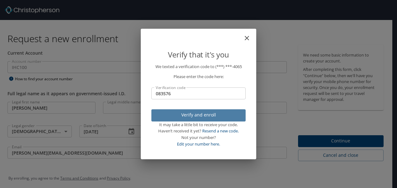 This screenshot has width=397, height=188. What do you see at coordinates (250, 35) in the screenshot?
I see `button: close` at bounding box center [250, 35].